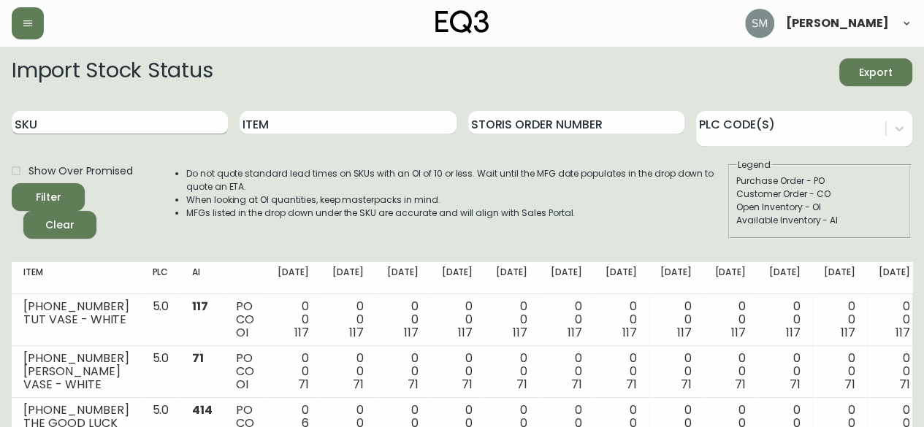 This screenshot has height=427, width=924. What do you see at coordinates (76, 320) in the screenshot?
I see `div: TUT VASE - WHITE` at bounding box center [76, 320].